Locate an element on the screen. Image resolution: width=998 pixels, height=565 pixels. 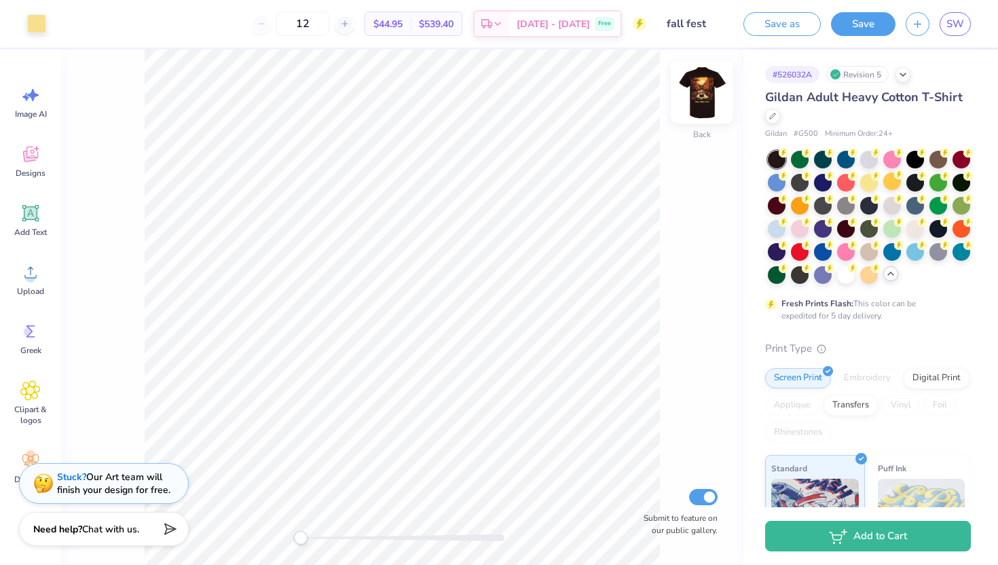
div: Revision 5 is located at coordinates (858, 74).